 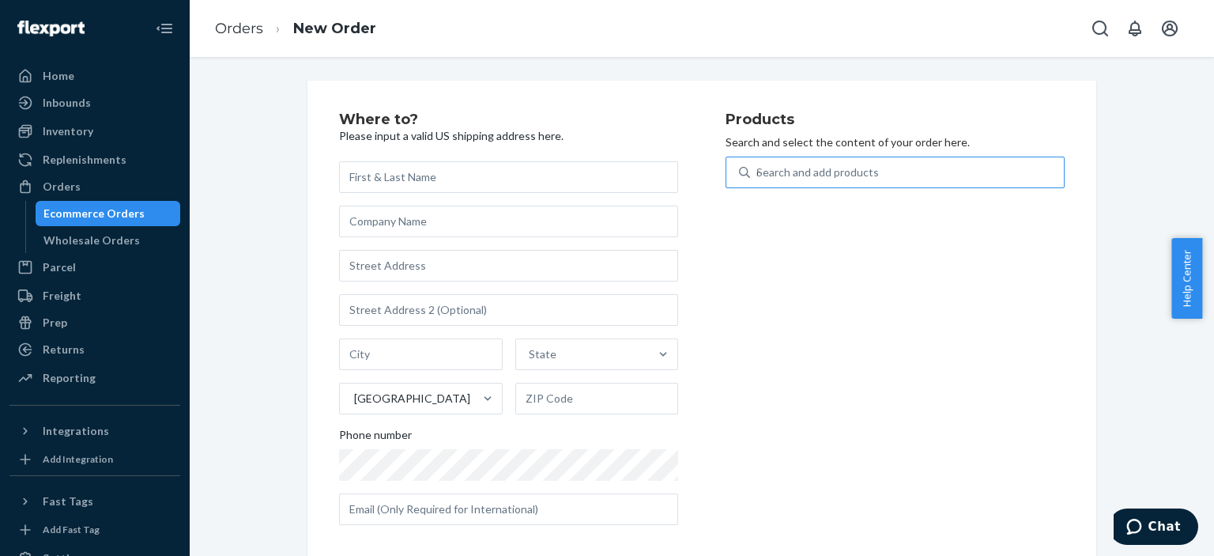 What do you see at coordinates (1100, 28) in the screenshot?
I see `button: Open Search Box` at bounding box center [1100, 28].